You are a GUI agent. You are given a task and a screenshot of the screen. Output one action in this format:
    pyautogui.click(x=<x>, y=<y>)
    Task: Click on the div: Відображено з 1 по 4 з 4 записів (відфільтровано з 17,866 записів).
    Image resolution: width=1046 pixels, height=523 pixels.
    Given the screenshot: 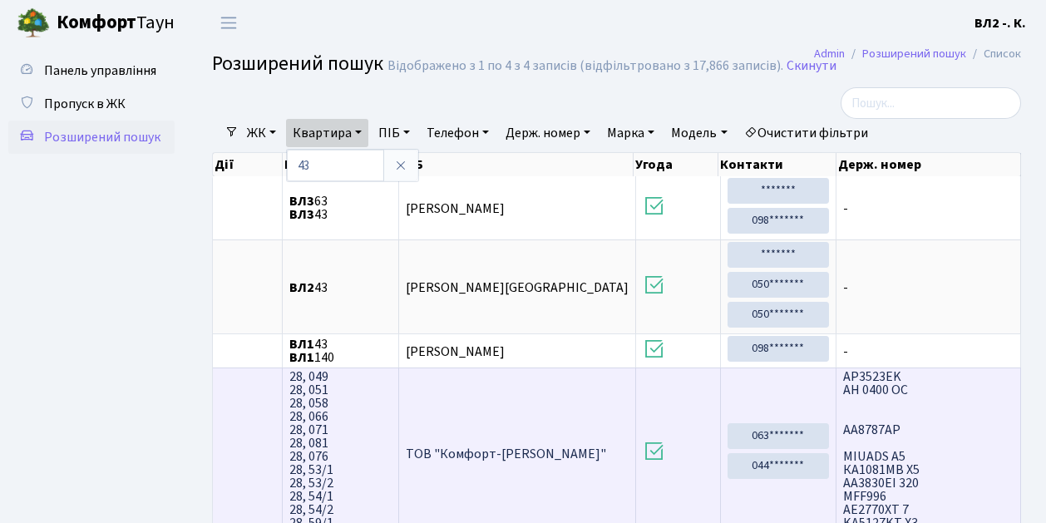 What is the action you would take?
    pyautogui.click(x=586, y=66)
    